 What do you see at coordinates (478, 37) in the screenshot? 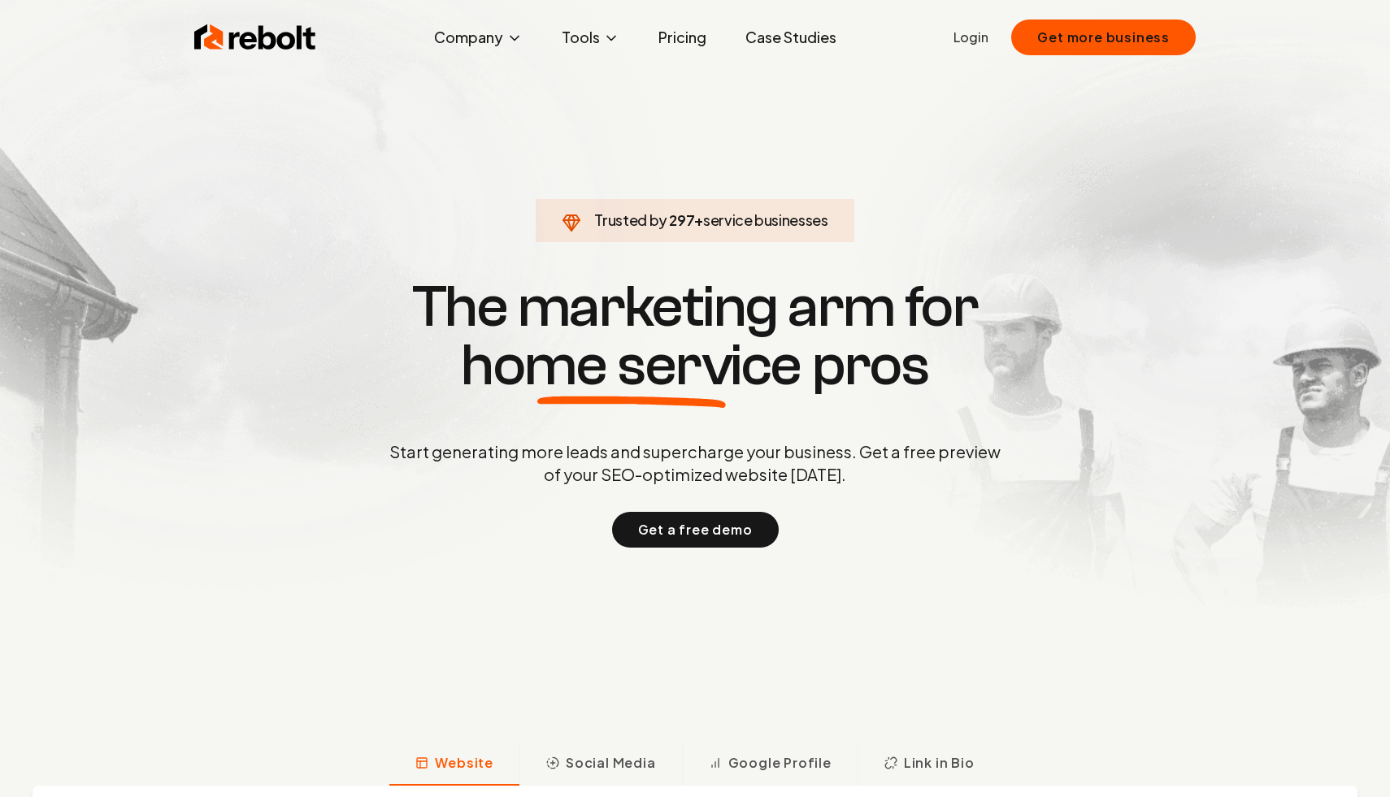
I see `button: Company` at bounding box center [478, 37].